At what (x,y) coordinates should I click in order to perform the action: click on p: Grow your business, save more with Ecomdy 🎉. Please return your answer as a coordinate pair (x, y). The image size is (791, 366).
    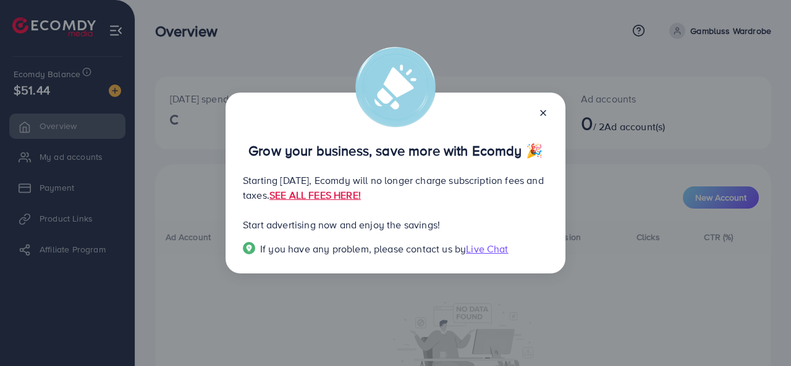
    Looking at the image, I should click on (395, 151).